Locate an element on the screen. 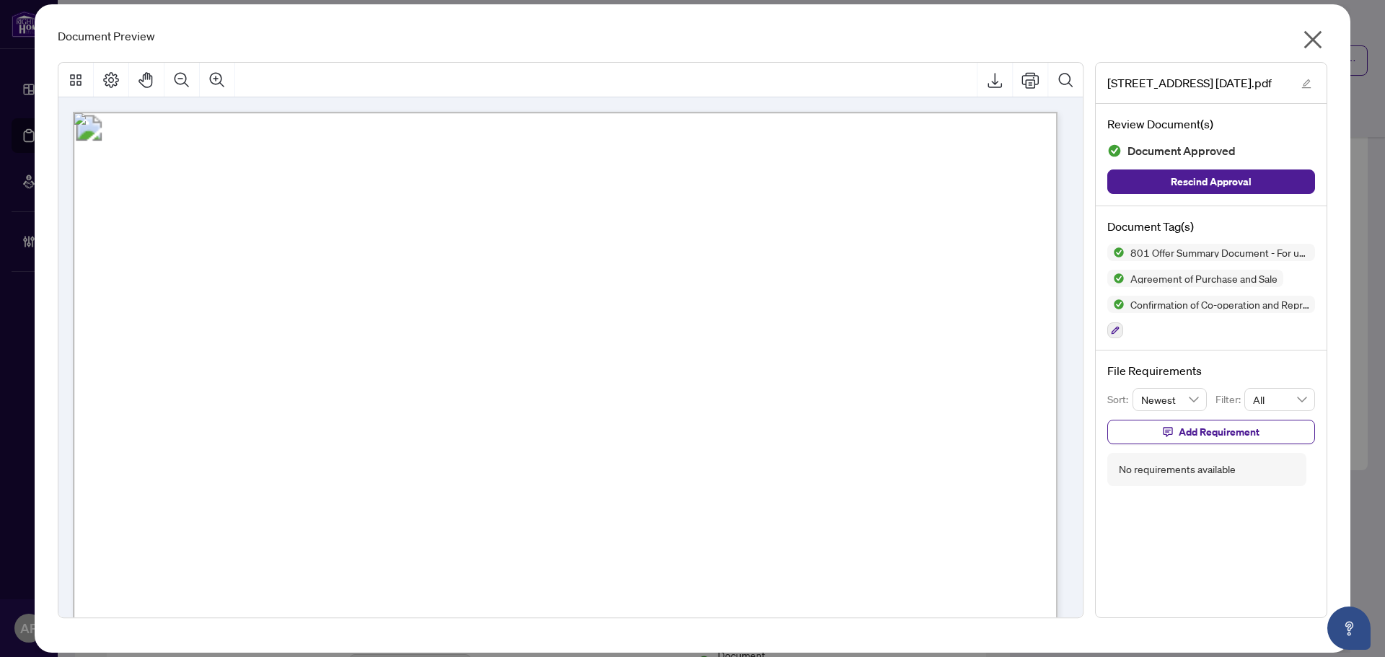  button: Add Requirement is located at coordinates (1212, 432).